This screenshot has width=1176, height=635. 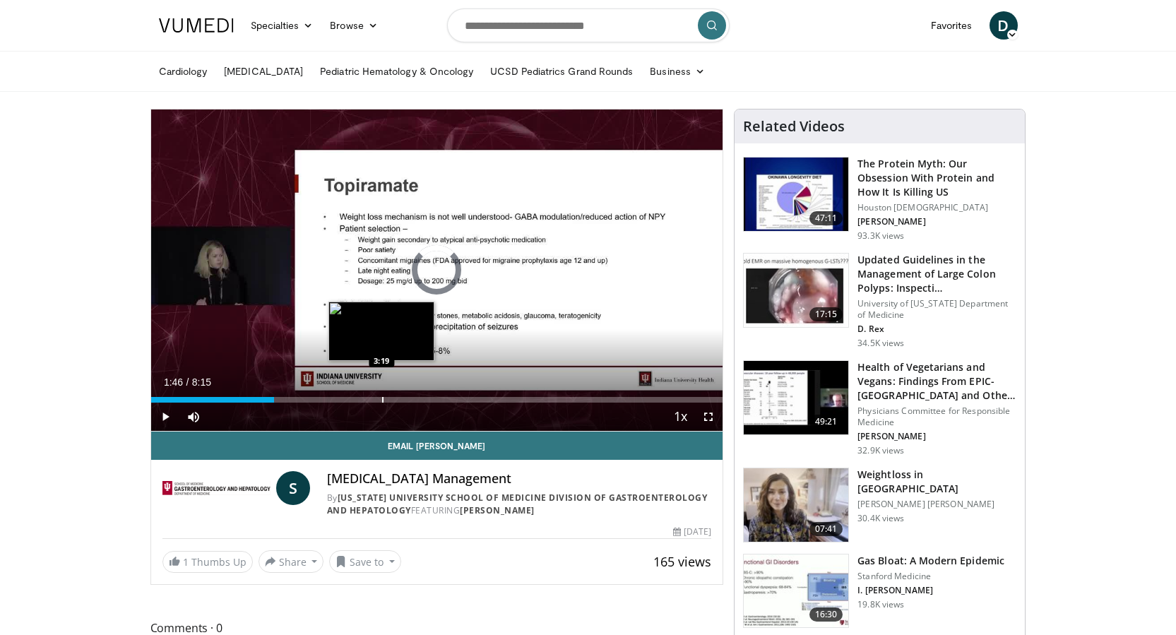 What do you see at coordinates (677, 71) in the screenshot?
I see `a: Business` at bounding box center [677, 71].